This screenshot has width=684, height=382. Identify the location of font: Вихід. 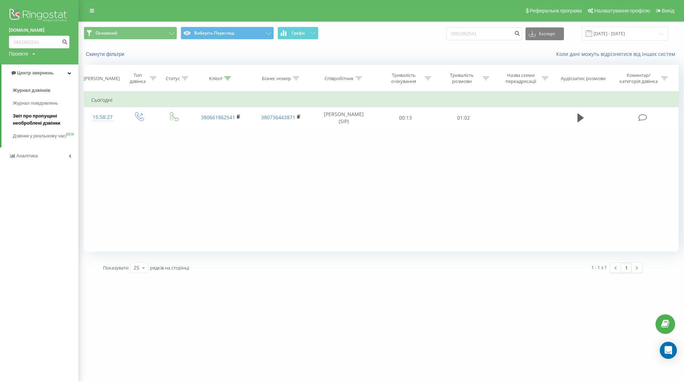
(668, 11).